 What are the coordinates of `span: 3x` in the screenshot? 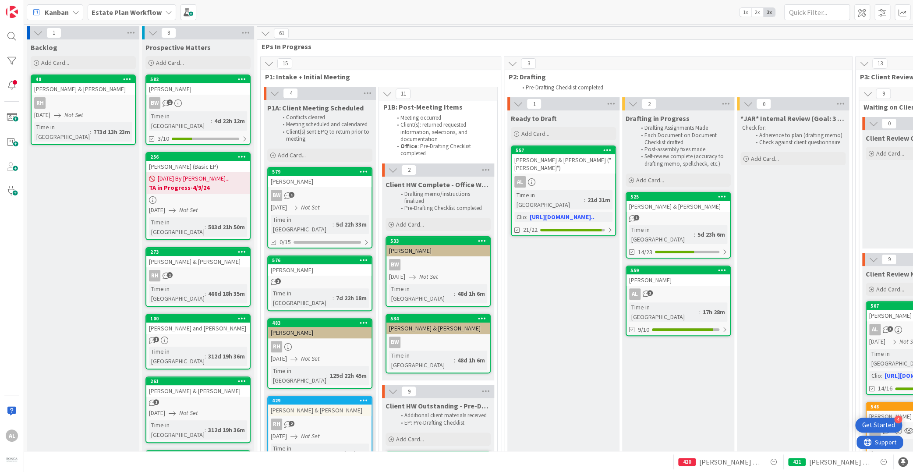 It's located at (769, 12).